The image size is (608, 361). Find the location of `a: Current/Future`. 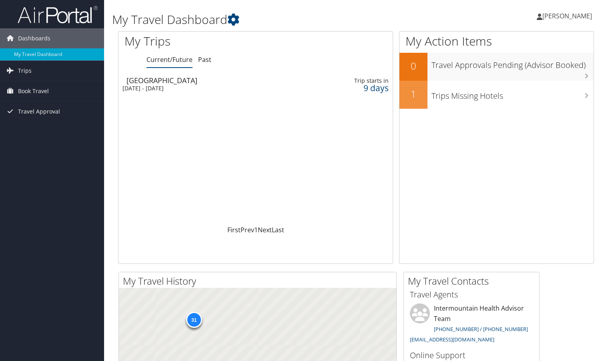

a: Current/Future is located at coordinates (169, 60).